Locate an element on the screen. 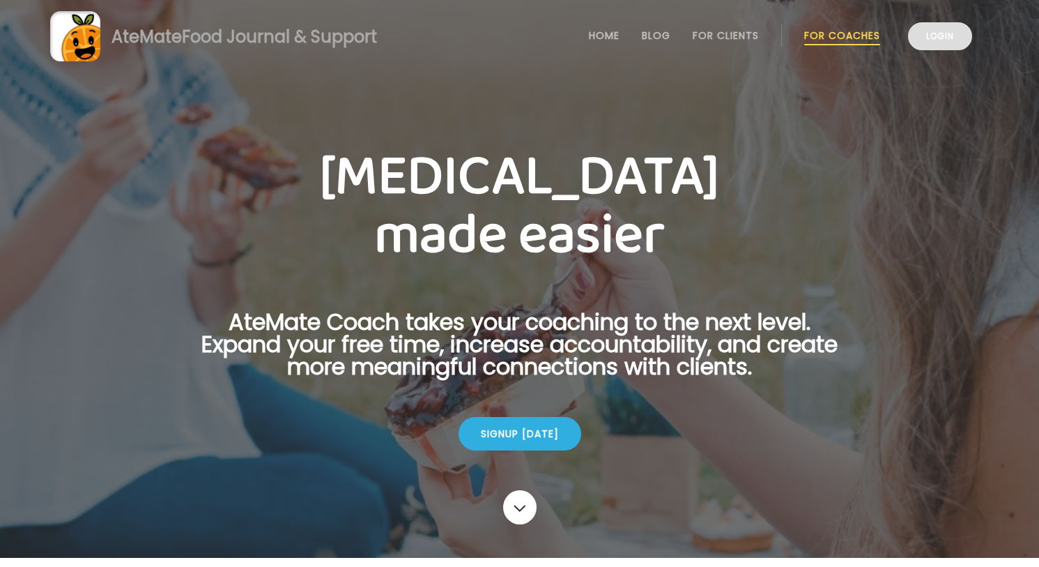  a: Login is located at coordinates (940, 36).